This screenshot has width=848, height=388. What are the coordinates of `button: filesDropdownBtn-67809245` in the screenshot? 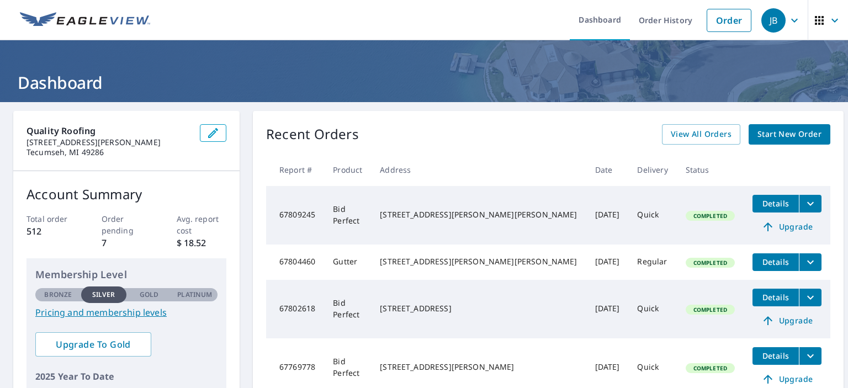 It's located at (810, 204).